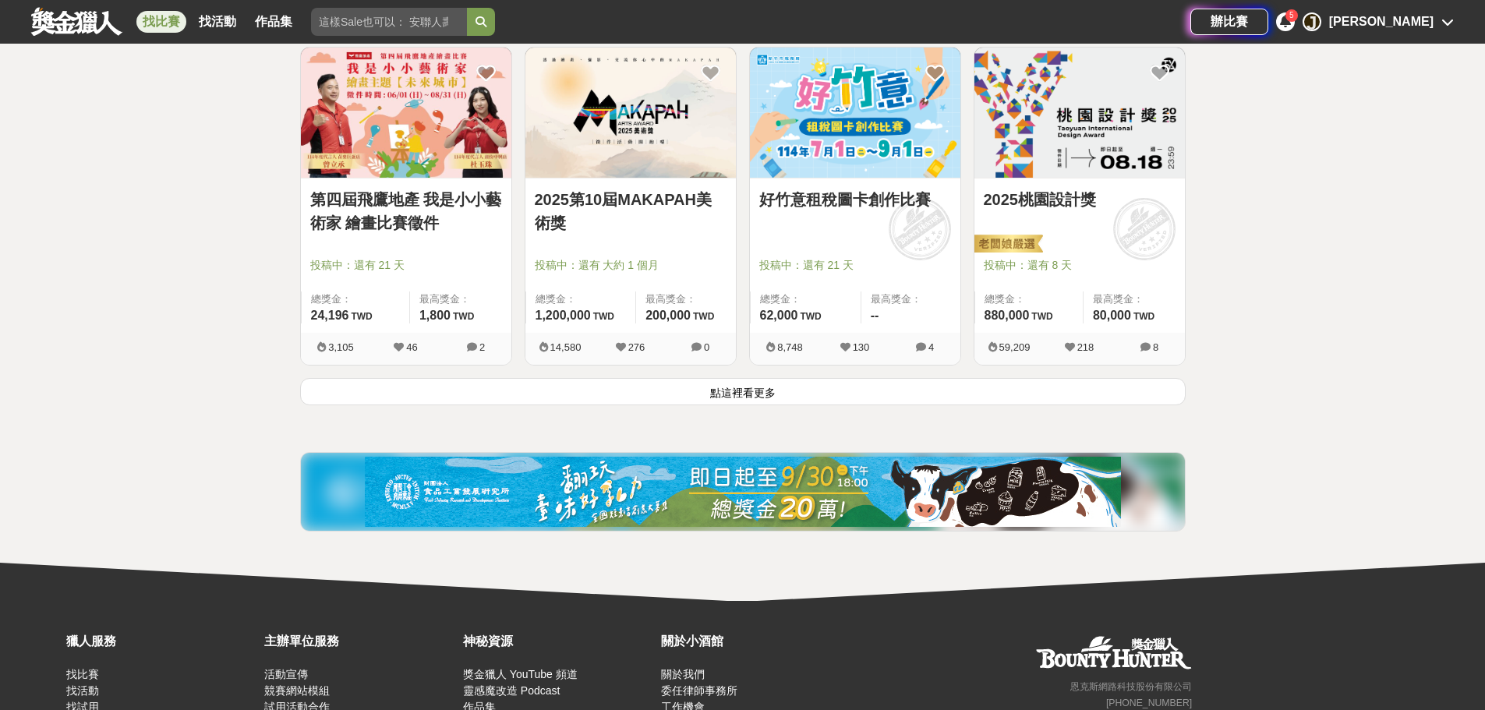  Describe the element at coordinates (630, 211) in the screenshot. I see `a: 2025第10屆MAKAPAH美術獎` at that location.